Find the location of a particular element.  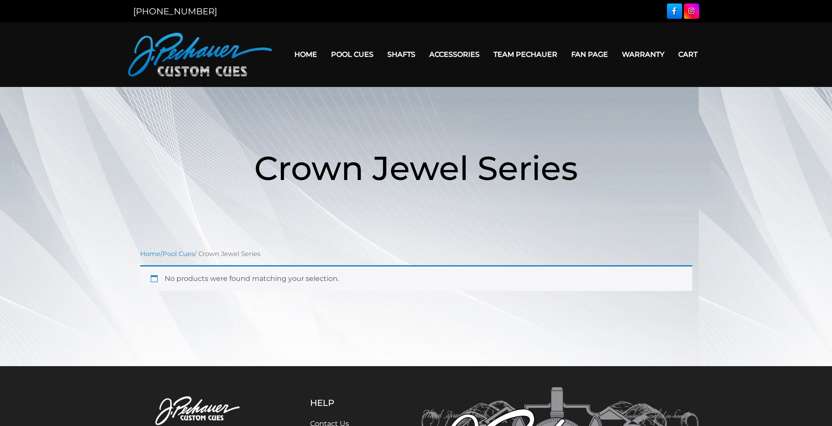

img: Pechauer Custom Cues is located at coordinates (200, 55).